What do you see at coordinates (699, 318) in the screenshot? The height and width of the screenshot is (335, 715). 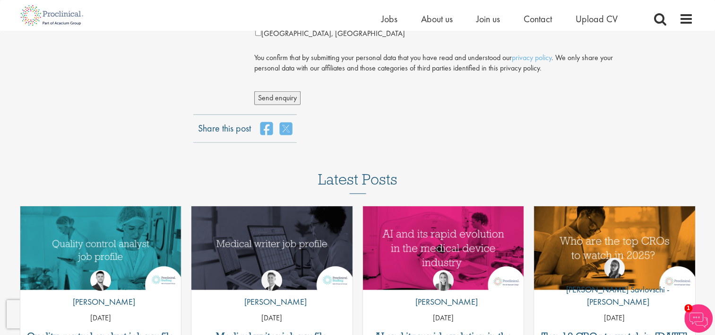 I see `img: Chatbot` at bounding box center [699, 318].